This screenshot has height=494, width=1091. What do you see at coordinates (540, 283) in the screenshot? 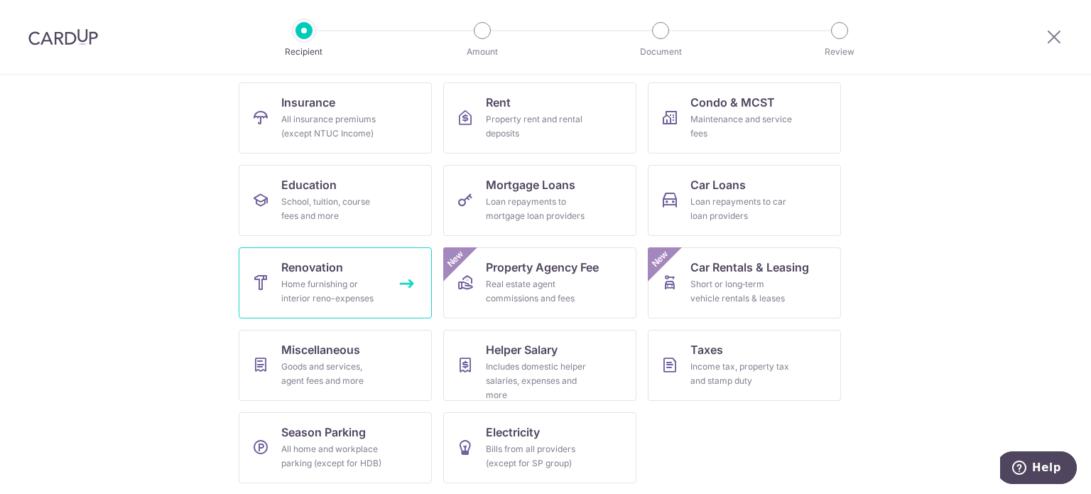
I see `a: Property Agency FeeReal estate agent commissions and feesNew` at bounding box center [540, 283].